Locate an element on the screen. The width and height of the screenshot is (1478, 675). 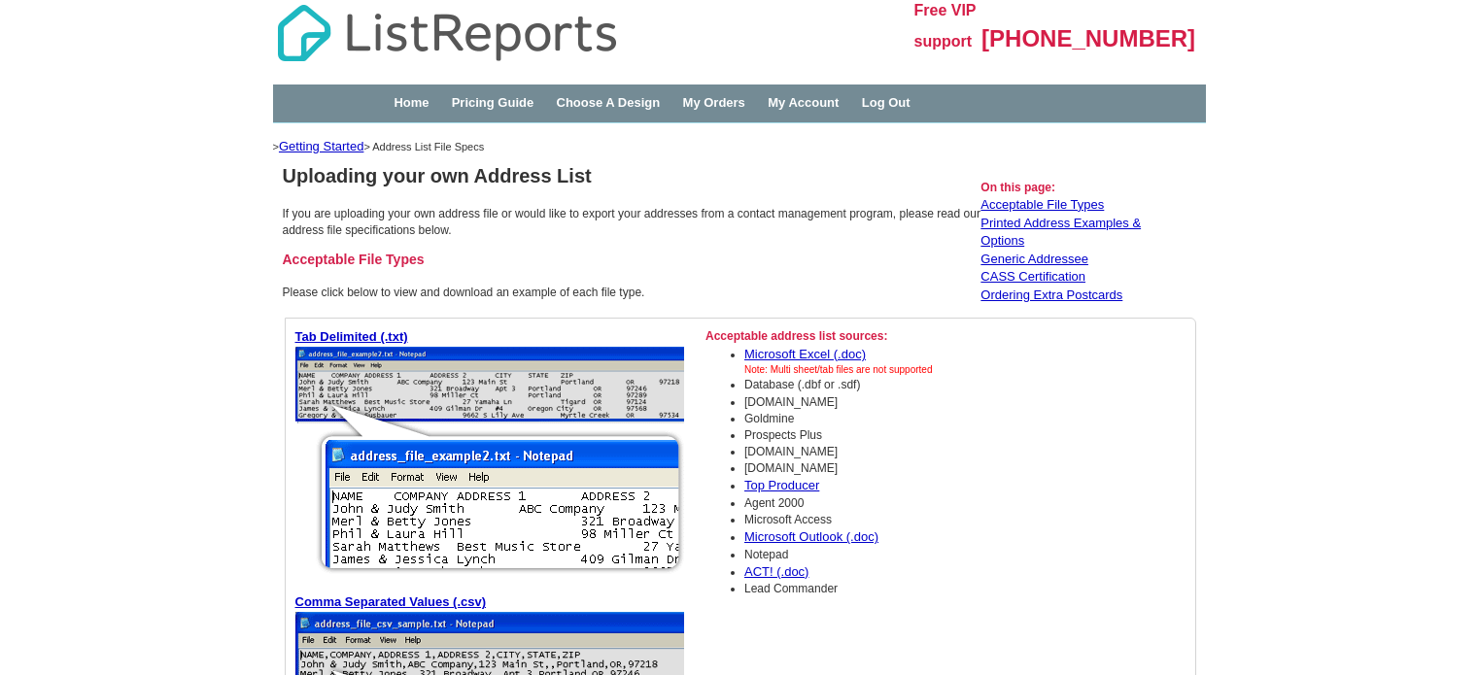
strong: Acceptable address list sources: is located at coordinates (796, 336).